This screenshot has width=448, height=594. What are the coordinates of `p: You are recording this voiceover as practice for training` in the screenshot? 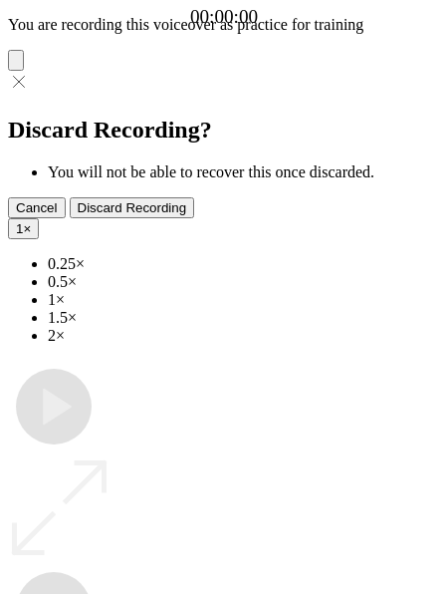 It's located at (224, 25).